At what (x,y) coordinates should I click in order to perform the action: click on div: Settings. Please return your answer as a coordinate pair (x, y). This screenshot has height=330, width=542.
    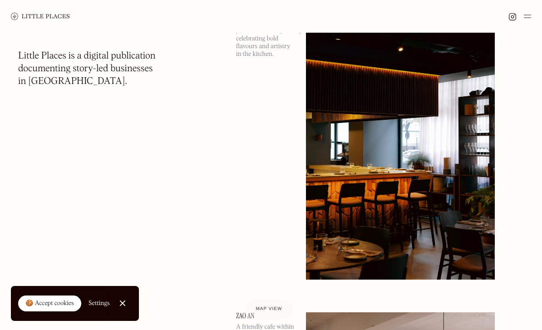
    Looking at the image, I should click on (99, 303).